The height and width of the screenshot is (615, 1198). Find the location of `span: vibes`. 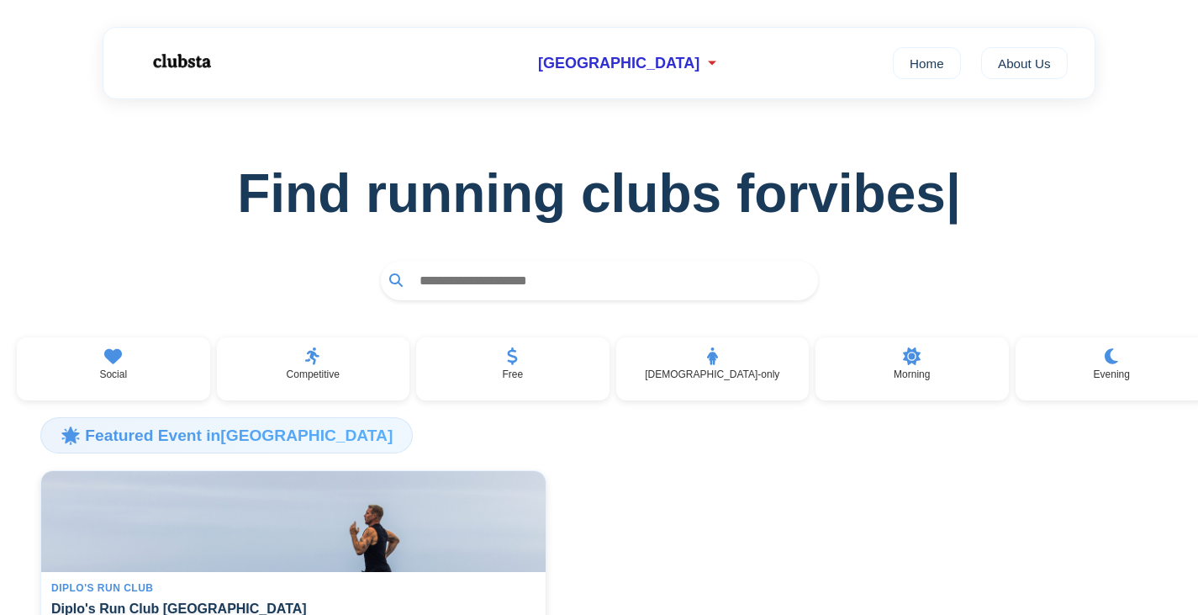

span: vibes is located at coordinates (885, 193).